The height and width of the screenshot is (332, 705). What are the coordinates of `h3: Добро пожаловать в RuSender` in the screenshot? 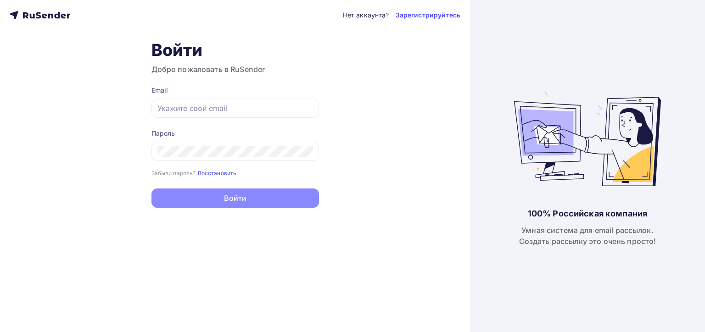 It's located at (235, 69).